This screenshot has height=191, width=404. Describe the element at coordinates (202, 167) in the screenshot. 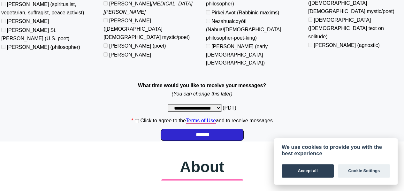

I see `span: About` at that location.